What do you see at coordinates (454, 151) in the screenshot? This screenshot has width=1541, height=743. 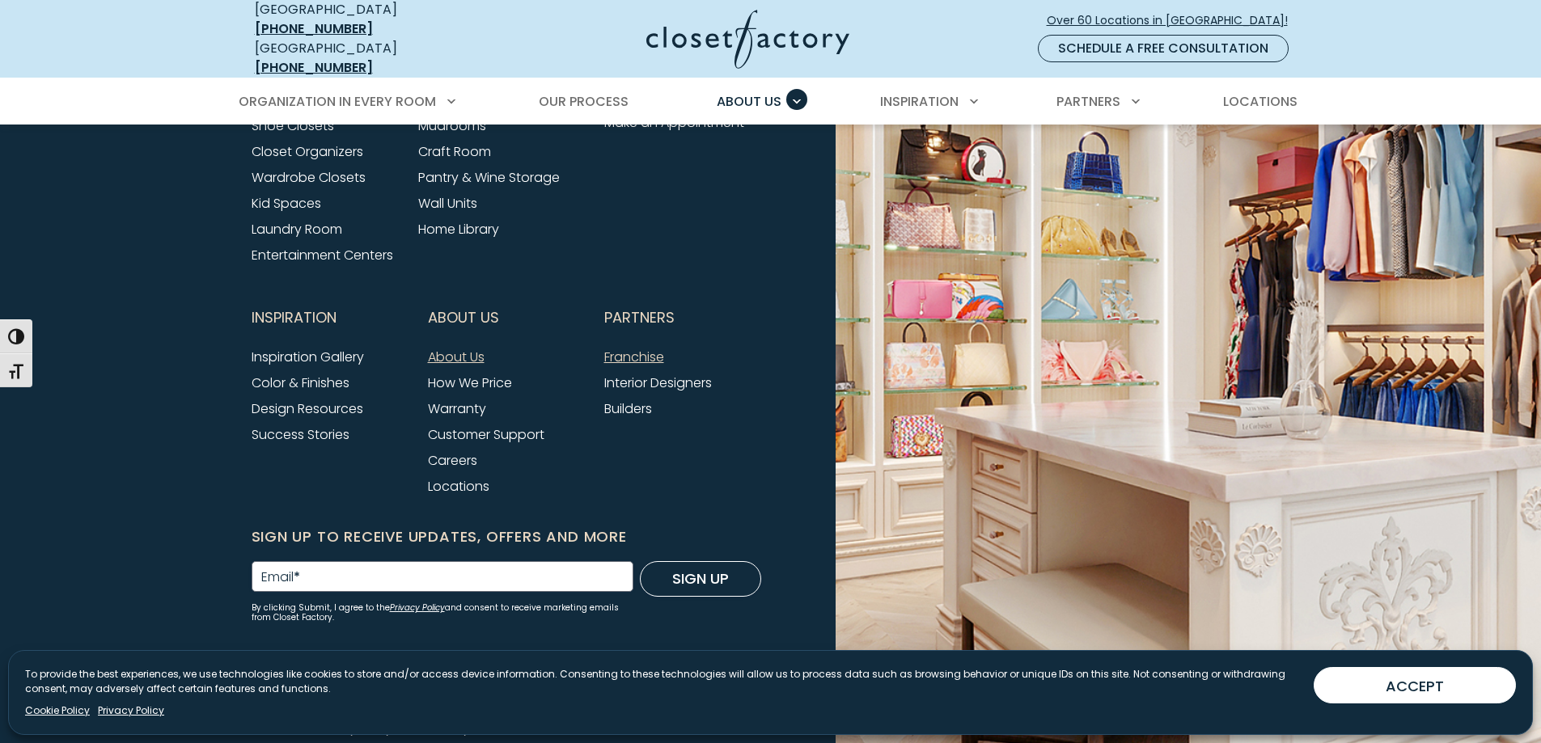 I see `a: Craft Room` at bounding box center [454, 151].